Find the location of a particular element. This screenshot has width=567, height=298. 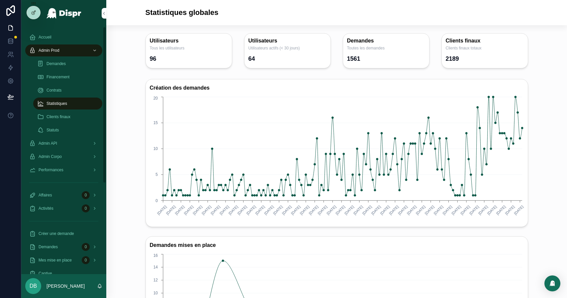

a: Demandes is located at coordinates (68, 64).